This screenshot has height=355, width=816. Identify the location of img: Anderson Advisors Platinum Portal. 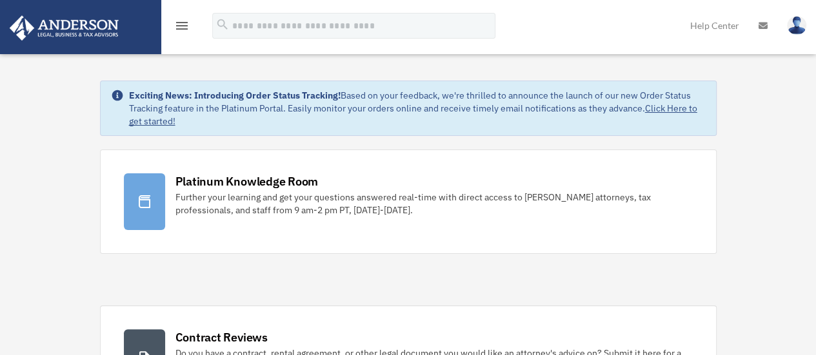
(64, 28).